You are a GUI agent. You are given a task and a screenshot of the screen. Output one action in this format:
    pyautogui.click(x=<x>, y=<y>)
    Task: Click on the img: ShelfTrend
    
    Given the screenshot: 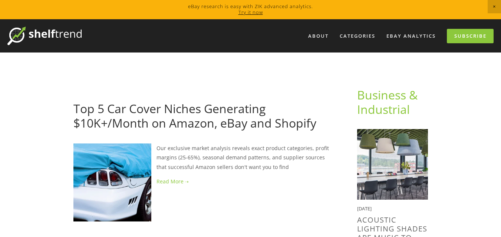 What is the action you would take?
    pyautogui.click(x=44, y=36)
    